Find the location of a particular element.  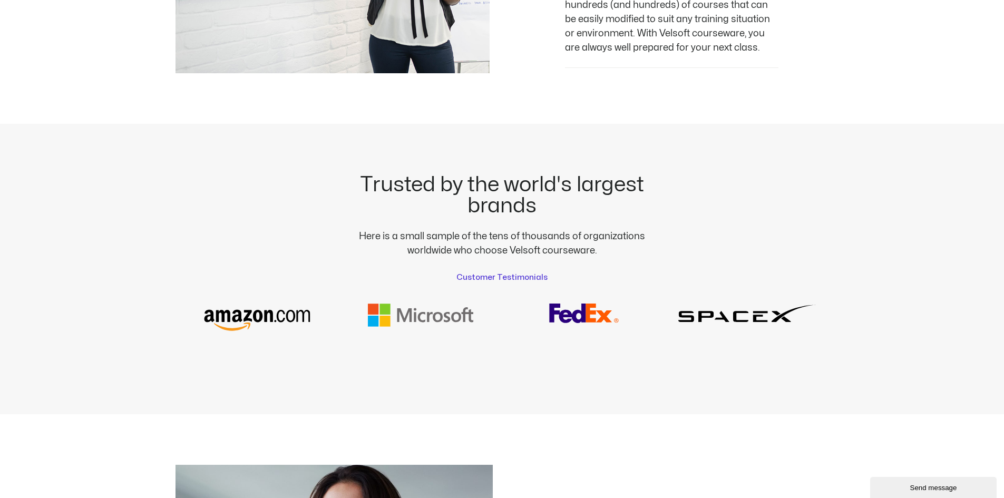

div: Send message is located at coordinates (63, 13).